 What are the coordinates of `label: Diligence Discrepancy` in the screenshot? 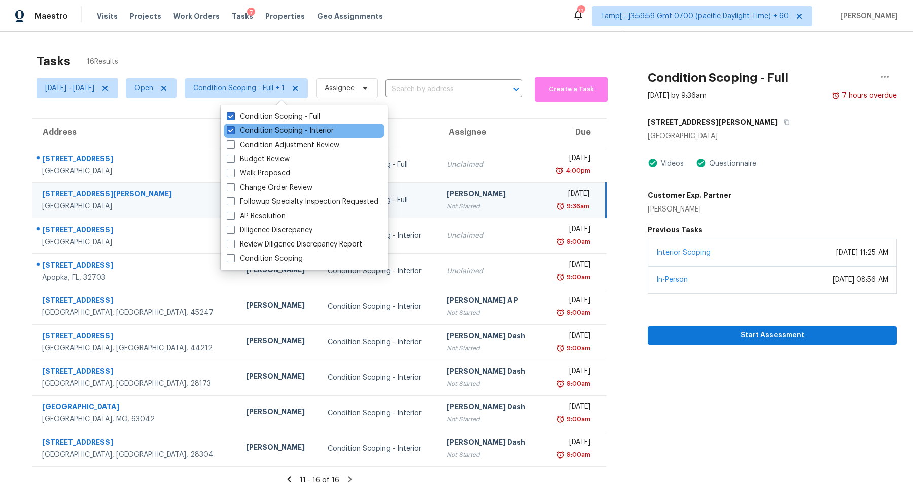 It's located at (269, 230).